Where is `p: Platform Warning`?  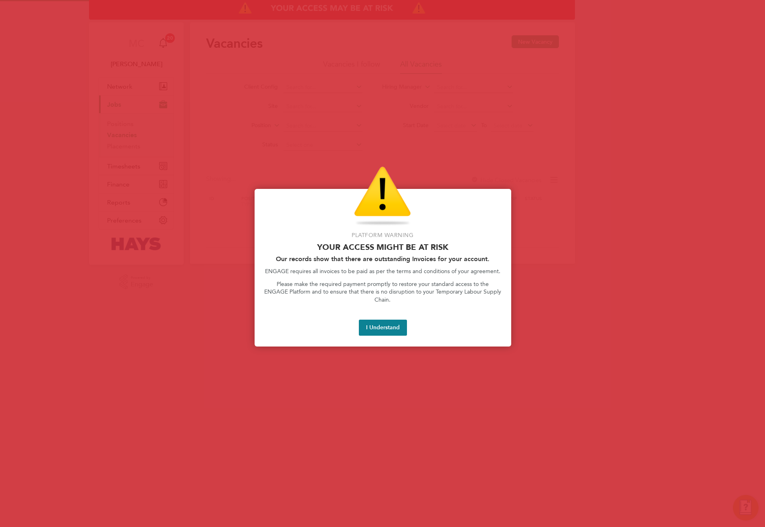 p: Platform Warning is located at coordinates (383, 235).